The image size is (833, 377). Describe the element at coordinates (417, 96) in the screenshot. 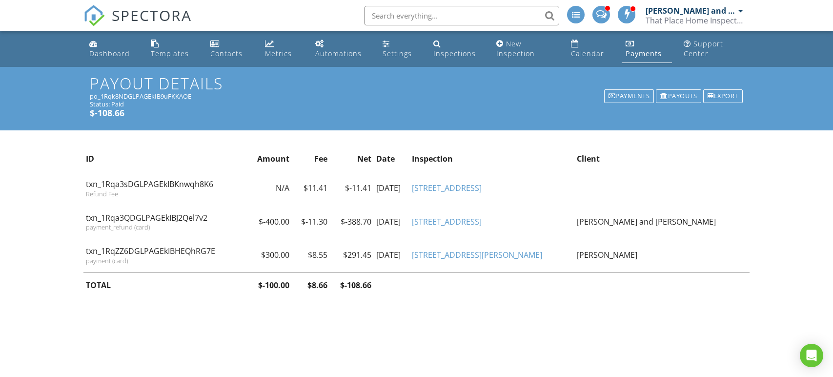

I see `div: po_1Rqk8NDGLPAGEkIB9uFKKAOE` at that location.